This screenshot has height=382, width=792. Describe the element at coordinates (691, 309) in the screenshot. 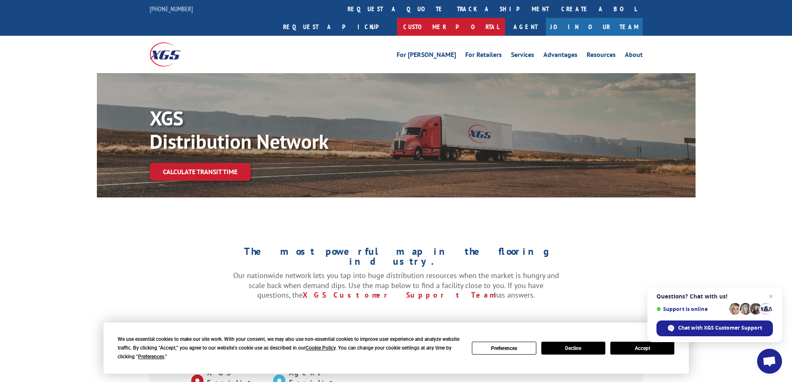

I see `span: Support is online` at that location.